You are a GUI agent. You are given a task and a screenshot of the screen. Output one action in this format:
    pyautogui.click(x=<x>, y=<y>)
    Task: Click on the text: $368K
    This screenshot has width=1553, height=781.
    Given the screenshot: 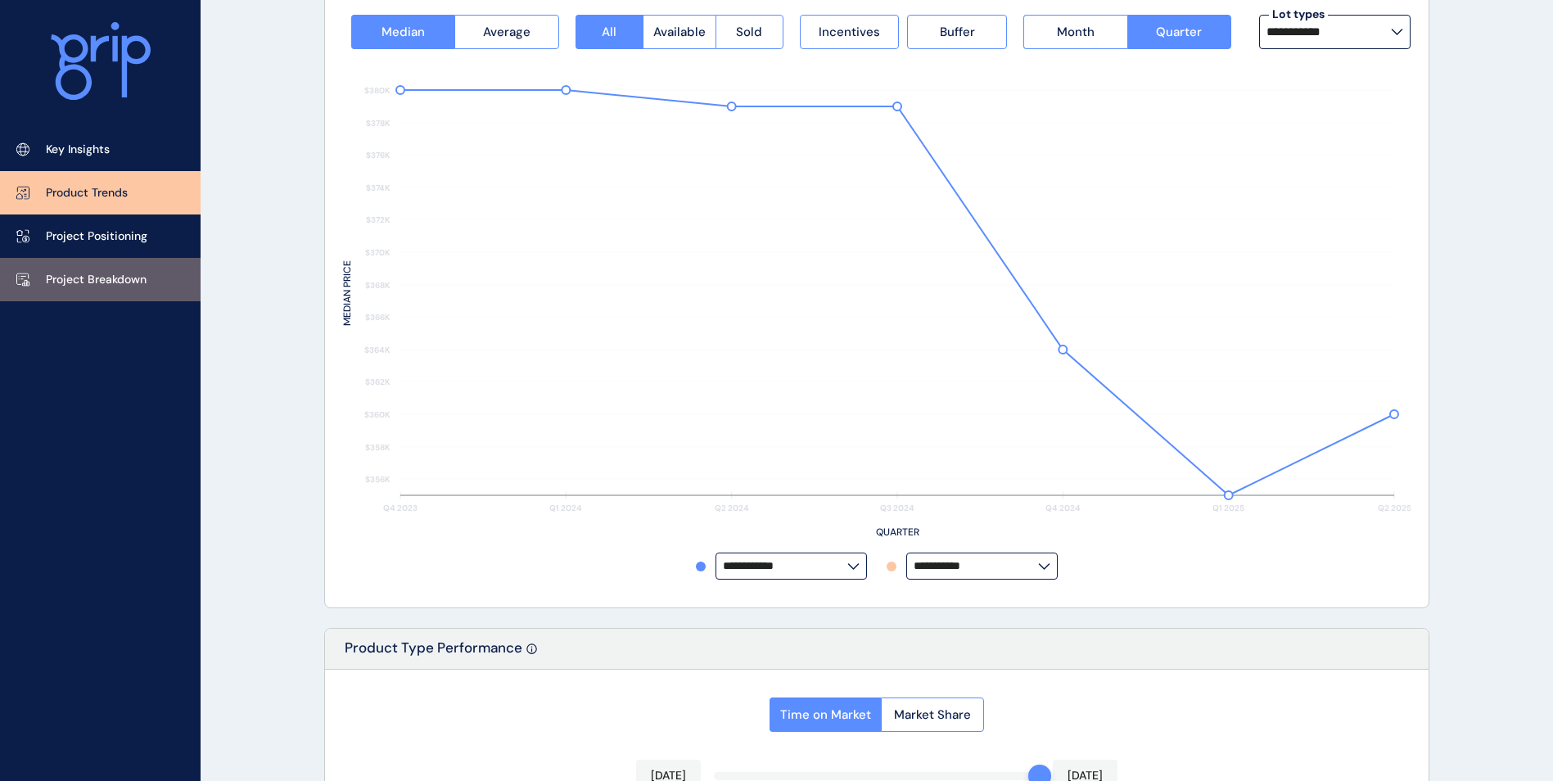 What is the action you would take?
    pyautogui.click(x=377, y=285)
    